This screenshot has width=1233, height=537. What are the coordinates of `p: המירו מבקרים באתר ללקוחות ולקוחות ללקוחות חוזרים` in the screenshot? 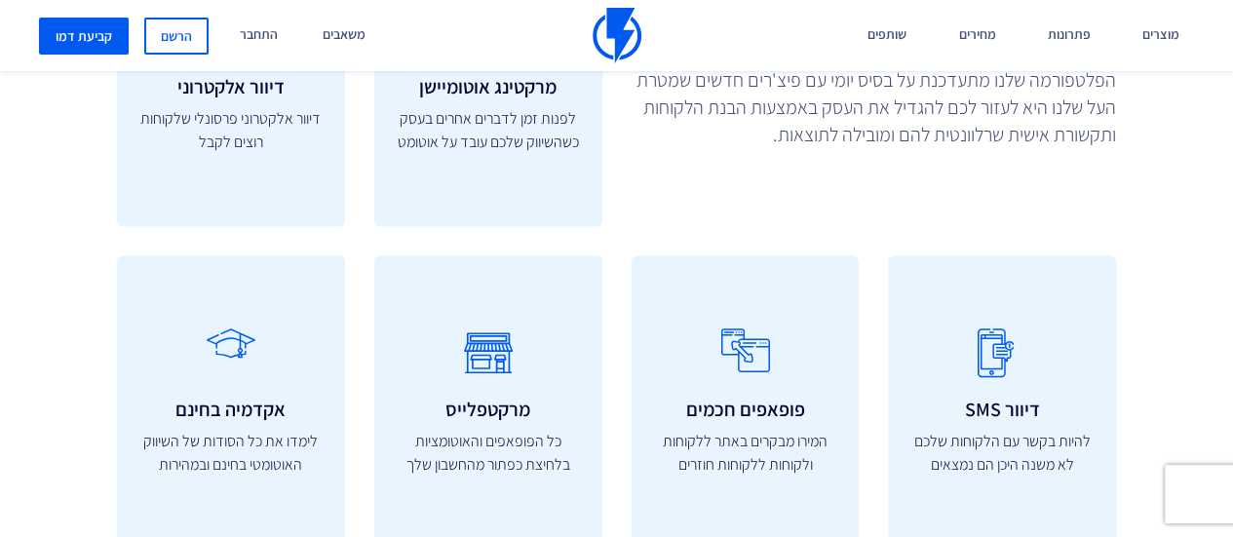 It's located at (746, 452).